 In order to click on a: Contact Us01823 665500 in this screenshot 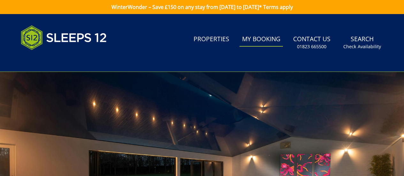, I will do `click(312, 42)`.